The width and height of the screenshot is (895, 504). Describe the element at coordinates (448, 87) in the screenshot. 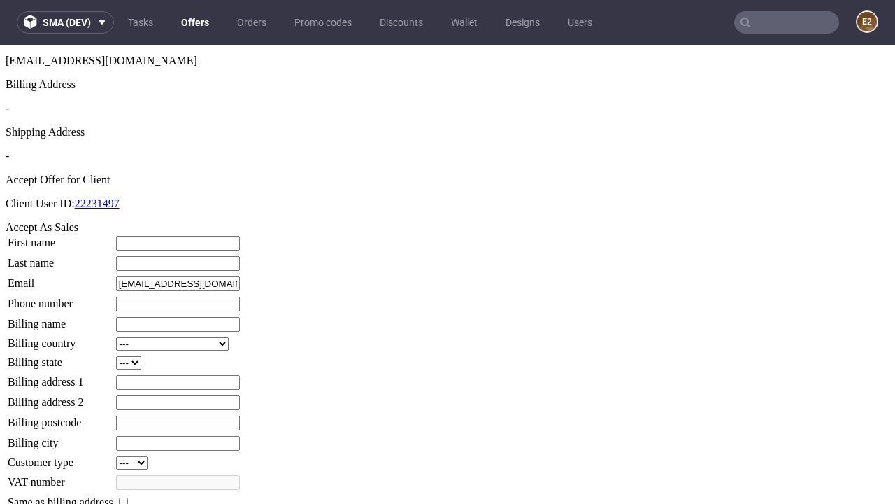

I see `div: Shipping Address` at that location.